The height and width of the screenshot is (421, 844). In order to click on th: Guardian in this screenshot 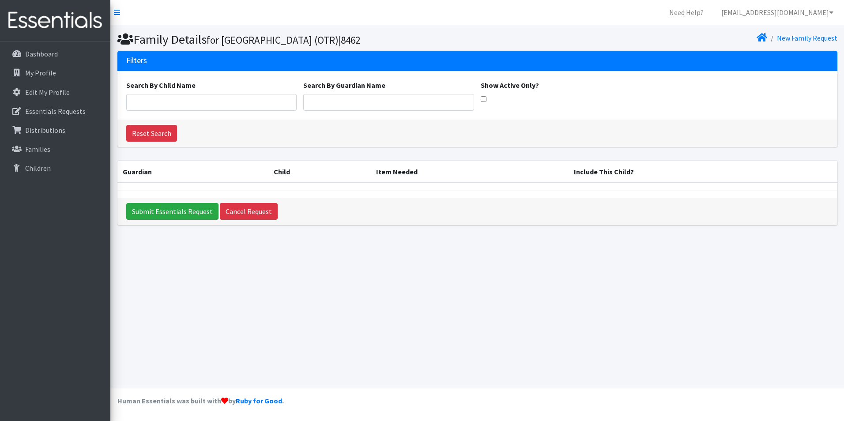, I will do `click(193, 172)`.